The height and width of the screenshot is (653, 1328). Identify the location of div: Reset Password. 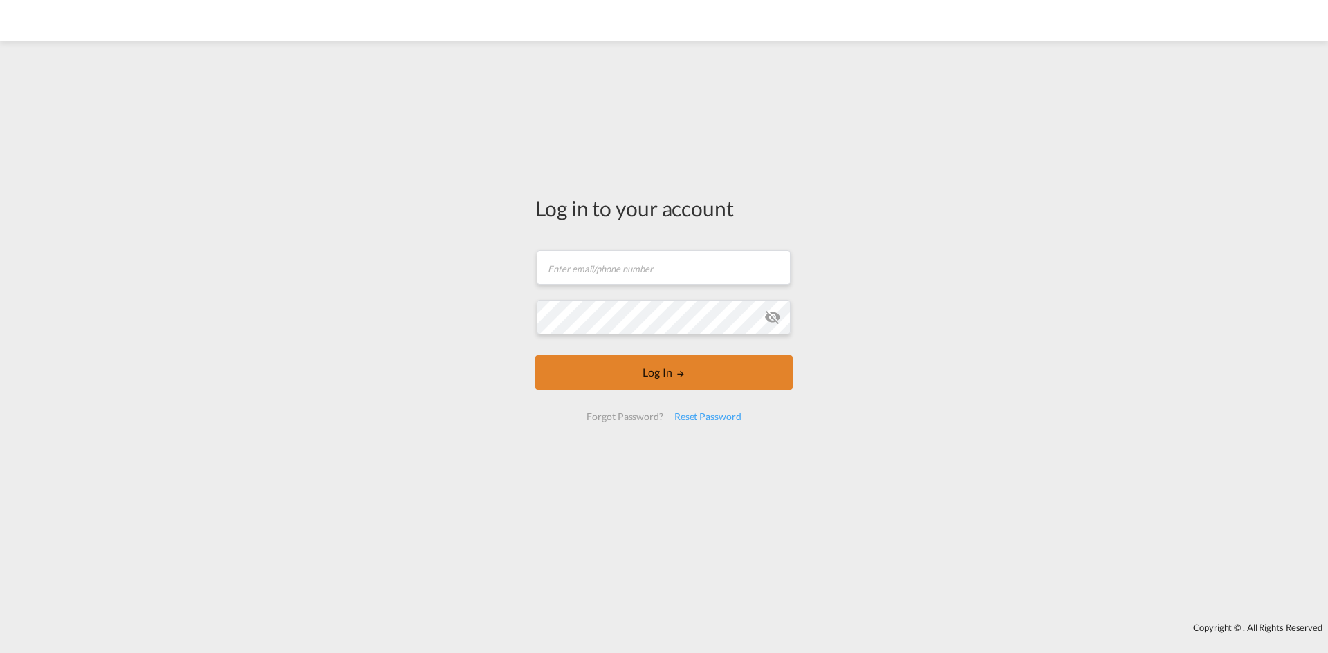
(707, 417).